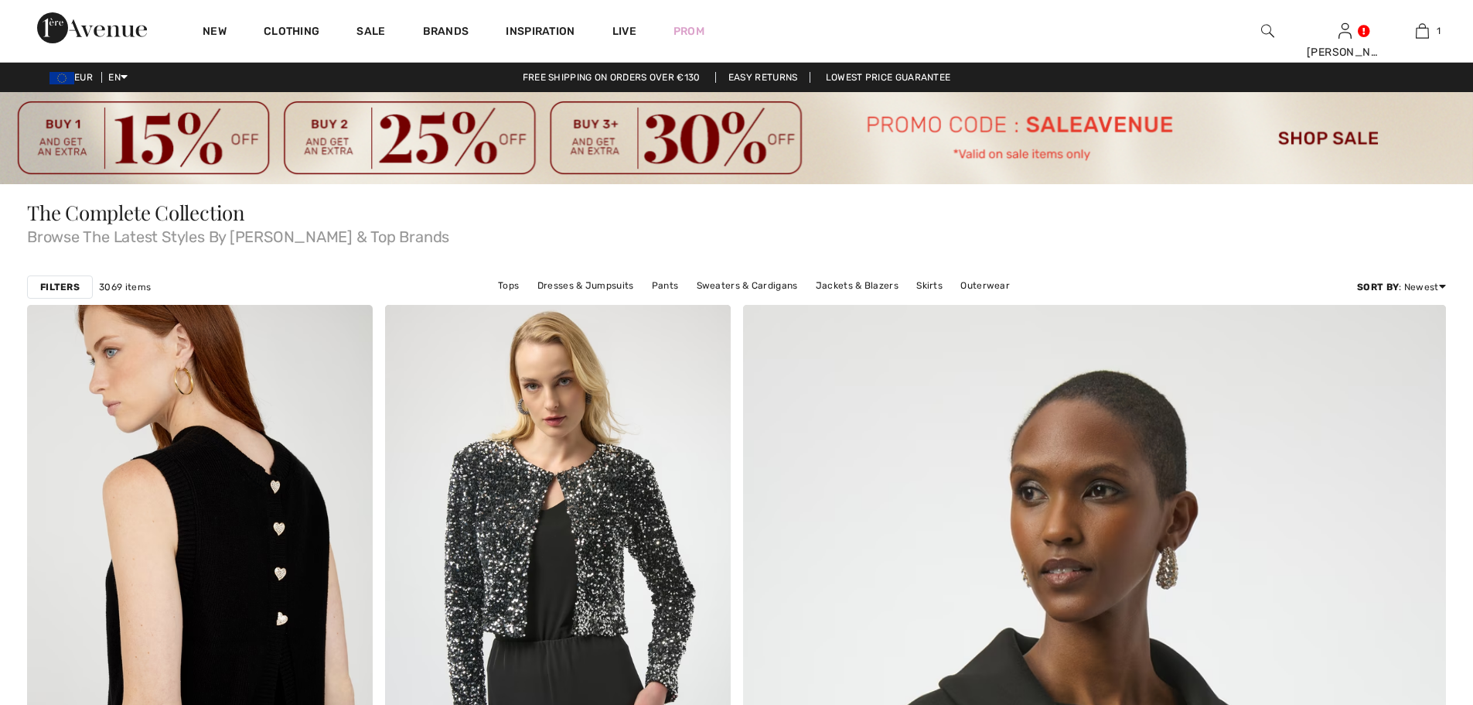 Image resolution: width=1473 pixels, height=705 pixels. I want to click on a: Brands, so click(446, 32).